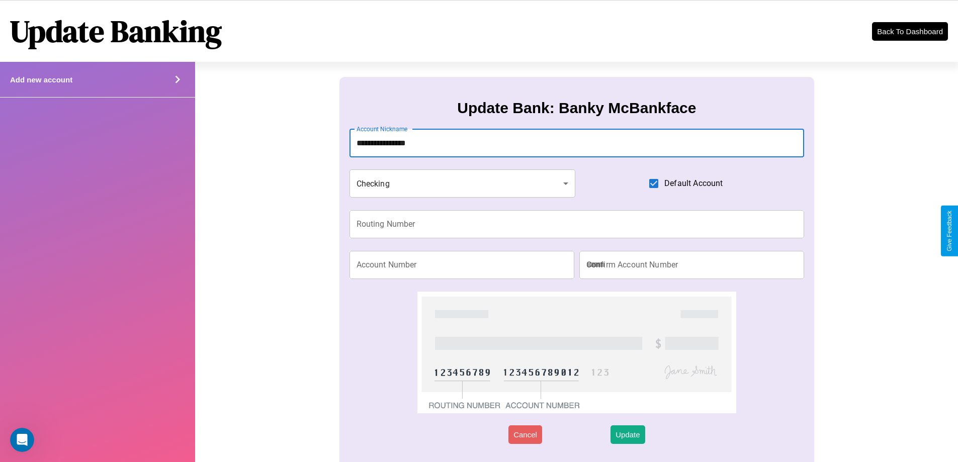  I want to click on h4: Add new account, so click(41, 79).